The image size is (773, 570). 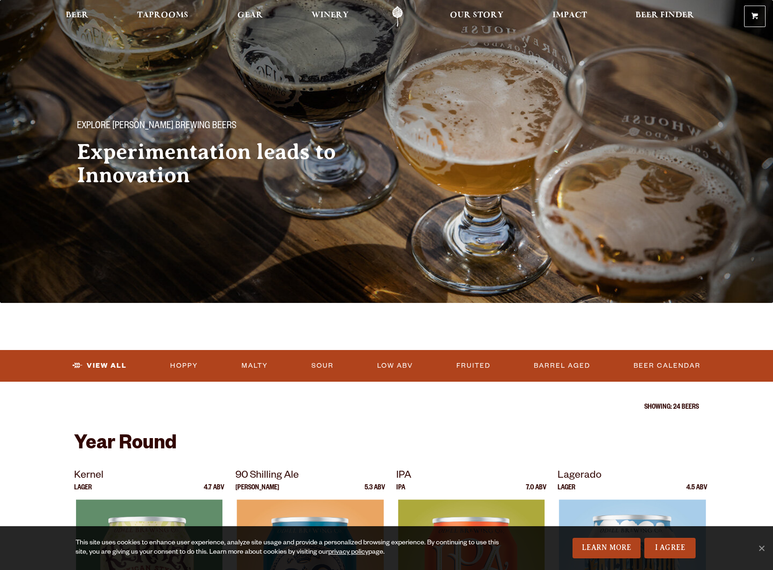 I want to click on a: Sour, so click(x=323, y=366).